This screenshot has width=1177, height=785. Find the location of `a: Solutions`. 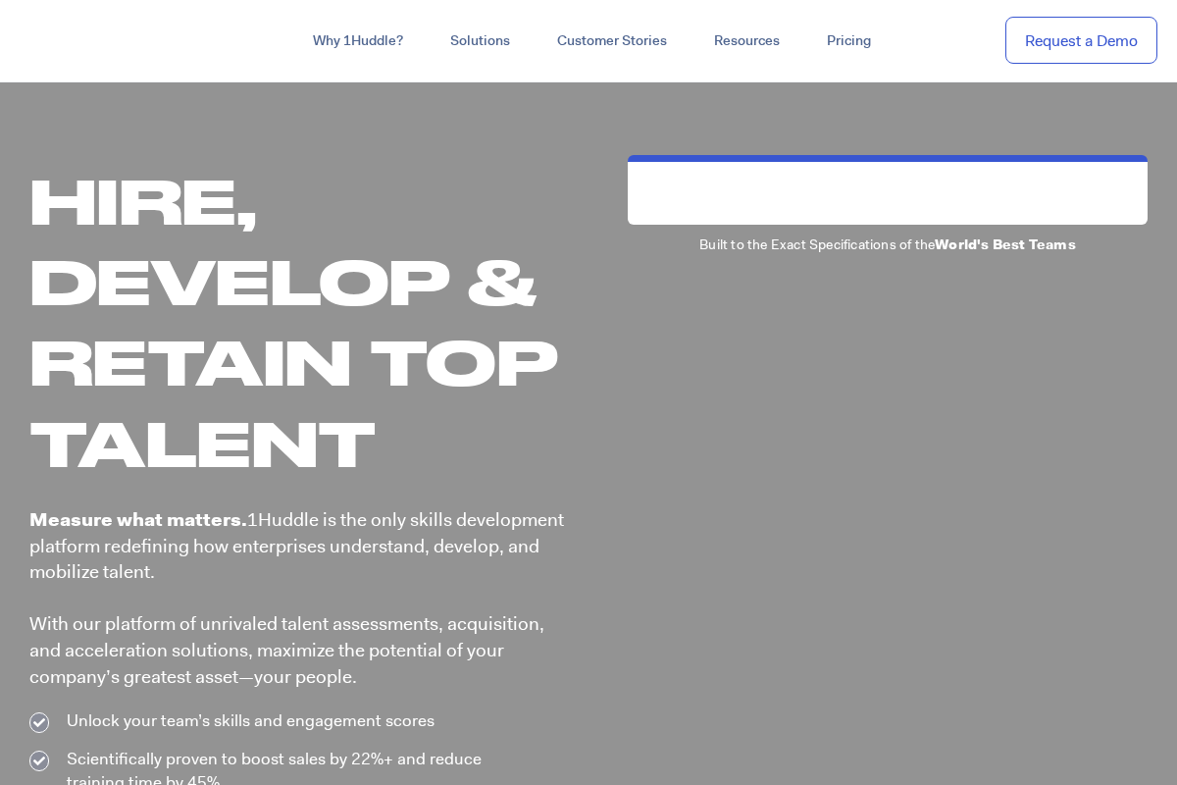

a: Solutions is located at coordinates (480, 41).